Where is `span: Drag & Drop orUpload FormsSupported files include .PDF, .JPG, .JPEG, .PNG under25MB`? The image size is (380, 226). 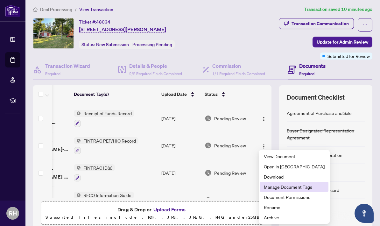
span: Drag & Drop orUpload FormsSupported files include .PDF, .JPG, .JPEG, .PNG under25MB is located at coordinates (152, 213).